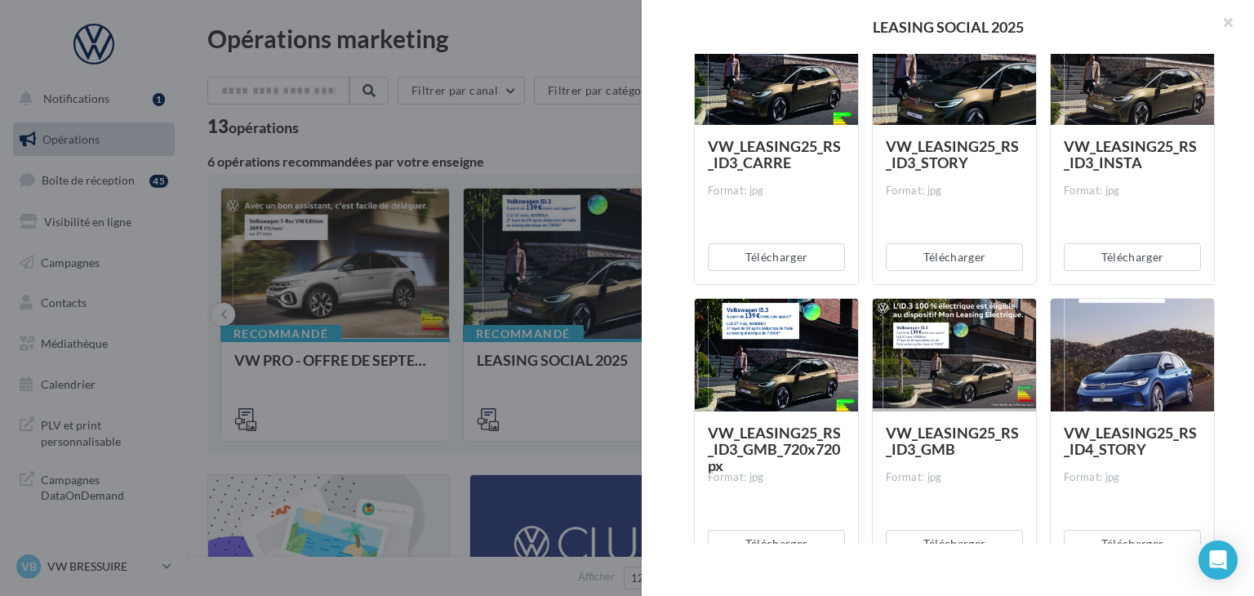  What do you see at coordinates (952, 154) in the screenshot?
I see `span: VW_LEASING25_RS_ID3_STORY` at bounding box center [952, 154].